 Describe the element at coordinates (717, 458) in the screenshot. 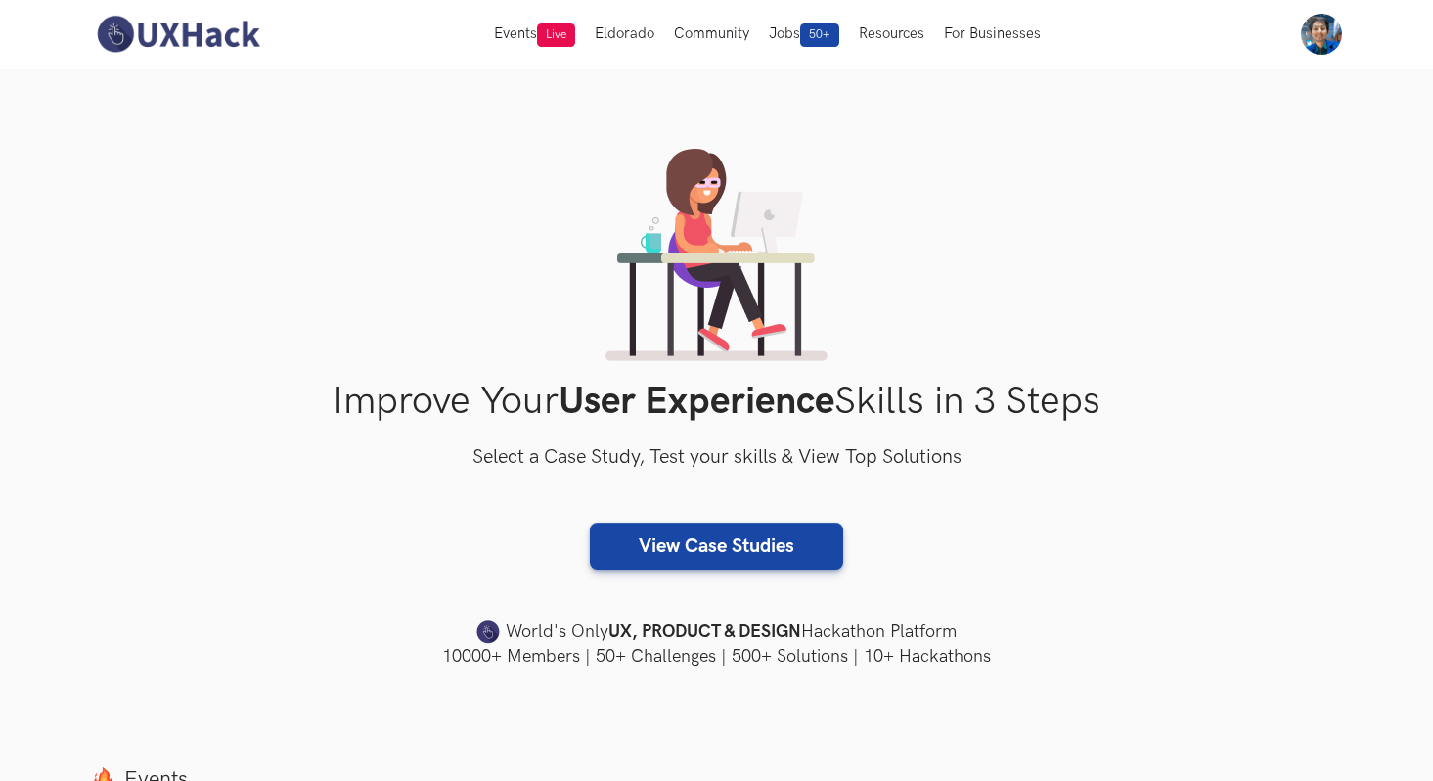

I see `h3: Select a Case Study, Test your skills & View Top Solutions` at that location.